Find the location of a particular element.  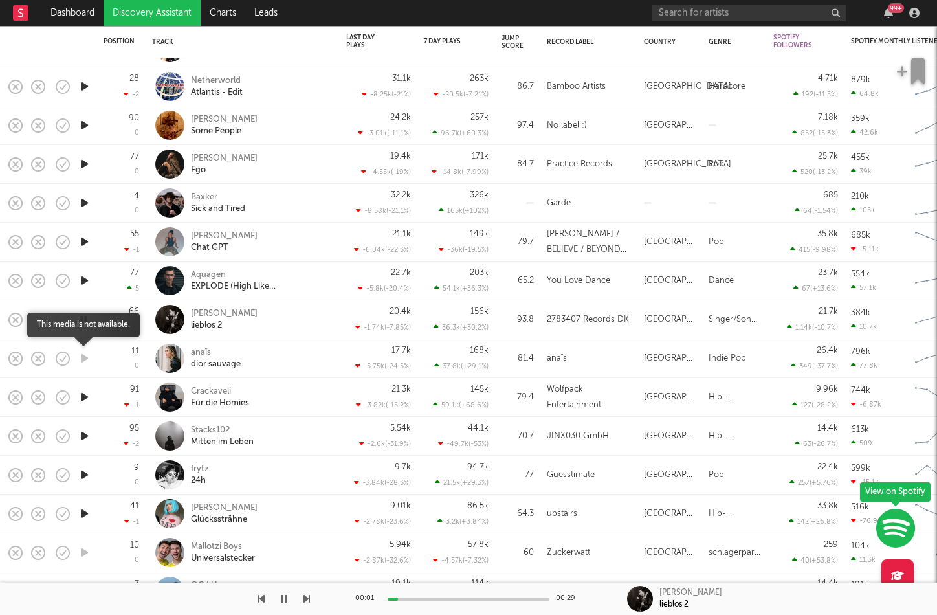

a: BaxkerSick and Tired is located at coordinates (218, 203).